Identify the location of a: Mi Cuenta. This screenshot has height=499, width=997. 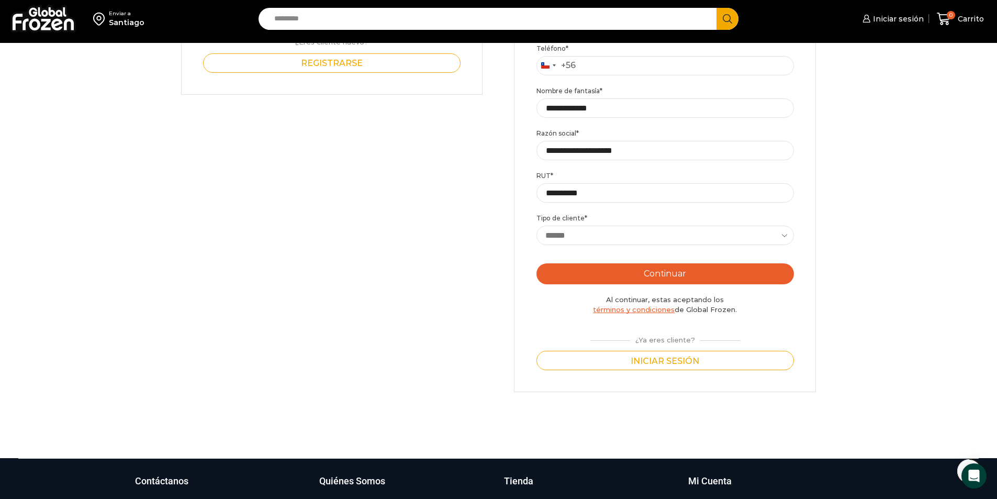
(775, 486).